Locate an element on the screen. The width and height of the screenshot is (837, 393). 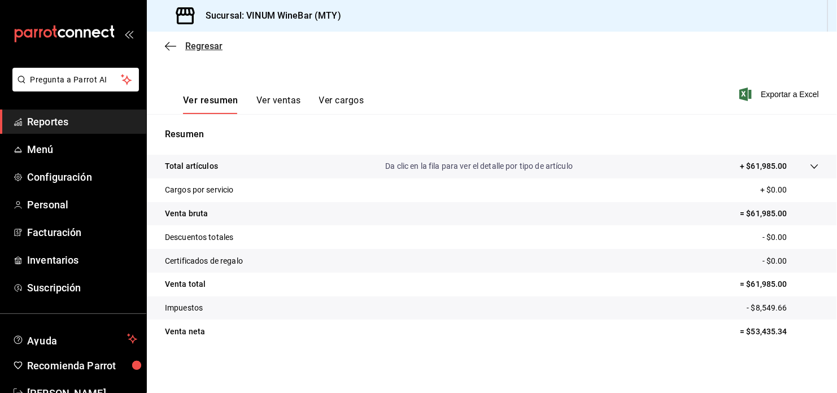
button: Exportar a Excel is located at coordinates (780, 94).